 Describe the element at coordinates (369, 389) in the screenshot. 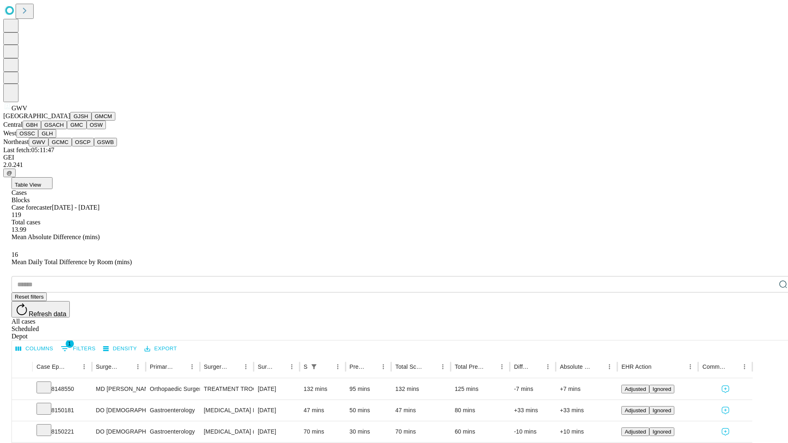

I see `div: 95 mins` at that location.